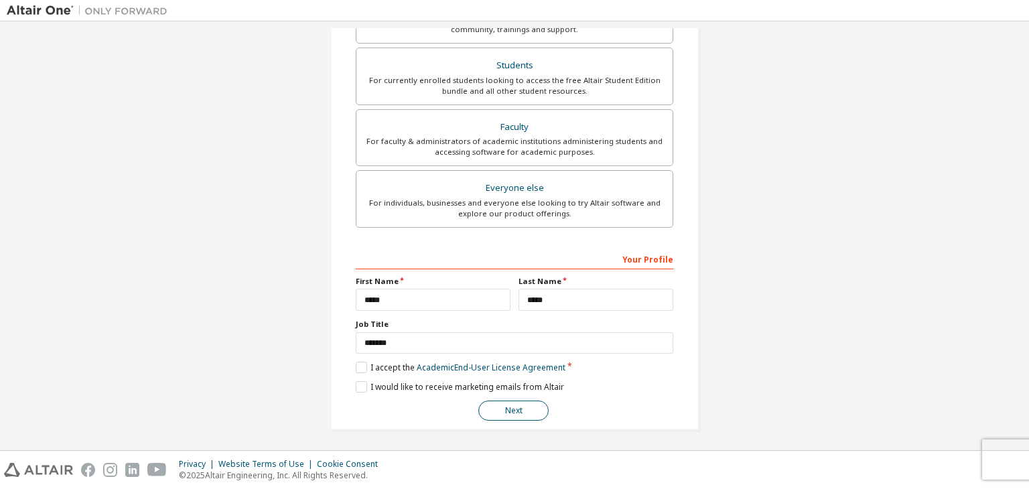 Image resolution: width=1029 pixels, height=489 pixels. I want to click on div: Website Terms of Use, so click(267, 464).